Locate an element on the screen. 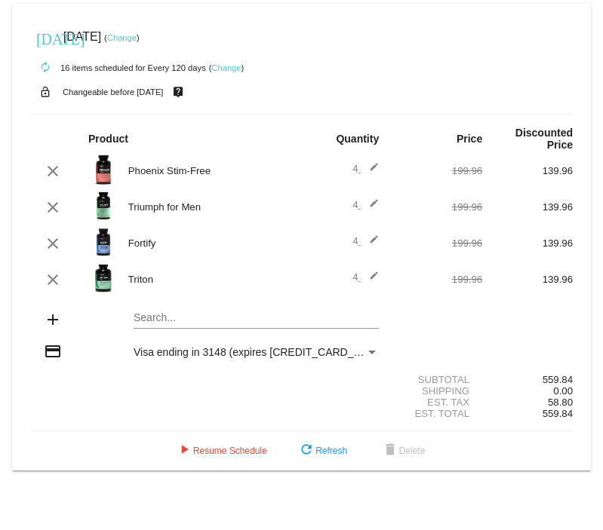  img: Image-1-Carousel-Fortify-Transp.png is located at coordinates (103, 242).